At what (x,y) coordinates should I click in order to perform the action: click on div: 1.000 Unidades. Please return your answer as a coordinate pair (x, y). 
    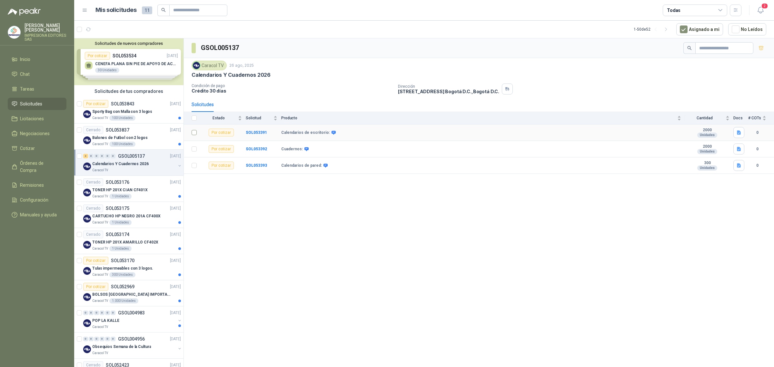
    Looking at the image, I should click on (124, 301).